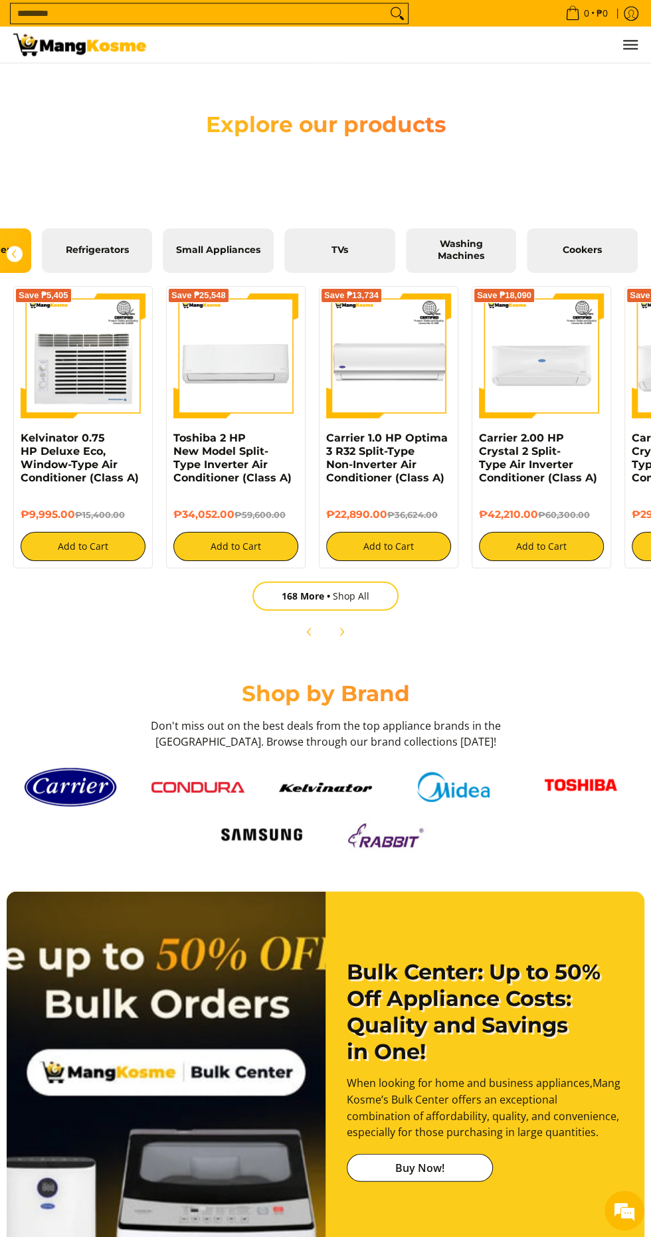 This screenshot has width=651, height=1237. I want to click on button: Menu, so click(629, 44).